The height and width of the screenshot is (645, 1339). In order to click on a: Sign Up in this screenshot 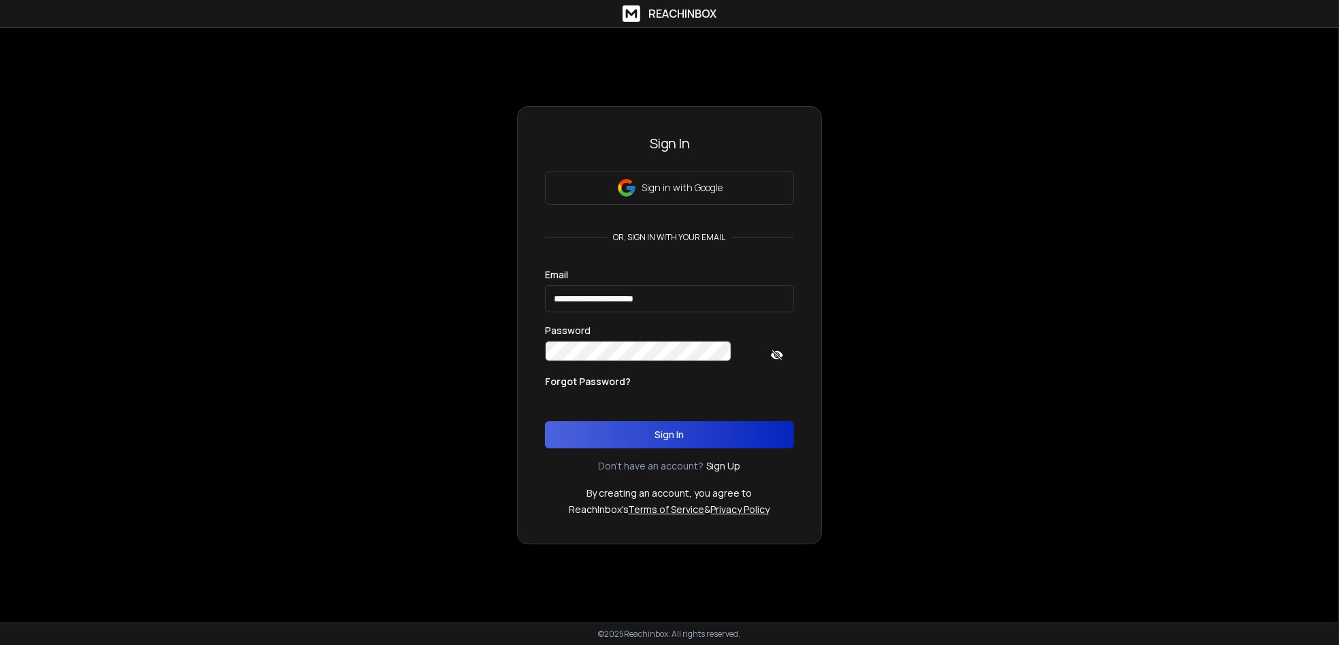, I will do `click(724, 466)`.